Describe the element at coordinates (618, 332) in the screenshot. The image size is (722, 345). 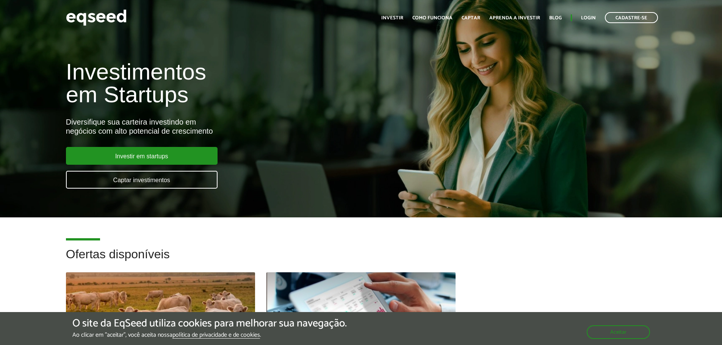
I see `button: Aceitar` at that location.